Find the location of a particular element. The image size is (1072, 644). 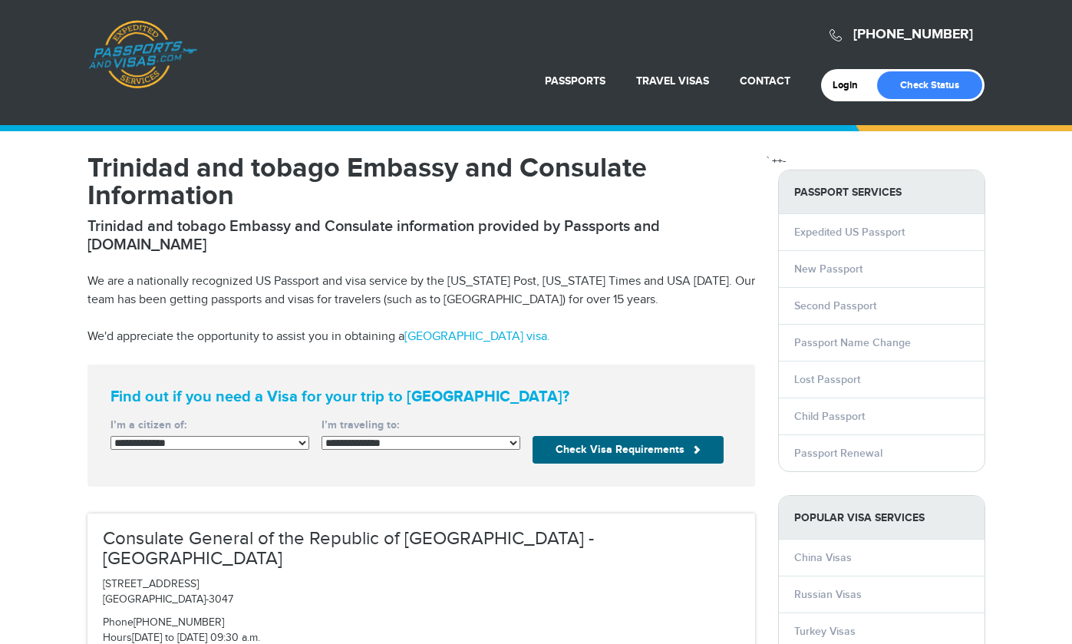

label: I’m traveling to: is located at coordinates (421, 425).